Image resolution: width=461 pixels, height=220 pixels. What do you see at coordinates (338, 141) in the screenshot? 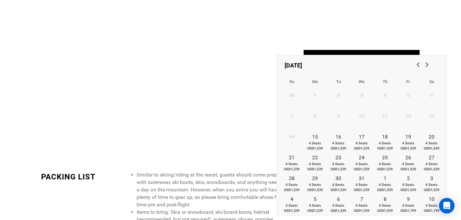
I see `a: 164 SeatsUSD1,539` at bounding box center [338, 141].